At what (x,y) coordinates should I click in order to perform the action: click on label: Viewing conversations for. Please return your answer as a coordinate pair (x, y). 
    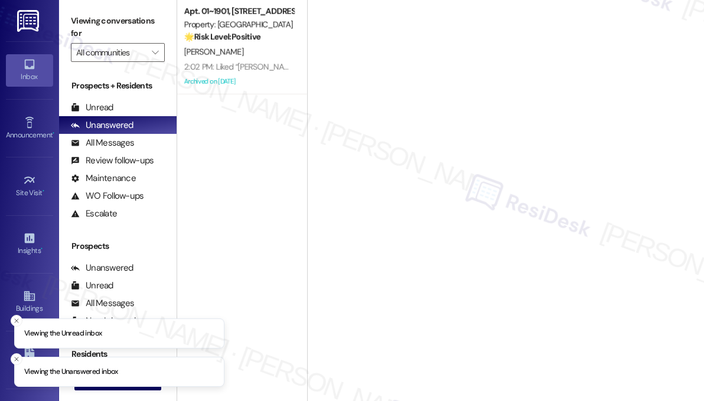
    Looking at the image, I should click on (117, 27).